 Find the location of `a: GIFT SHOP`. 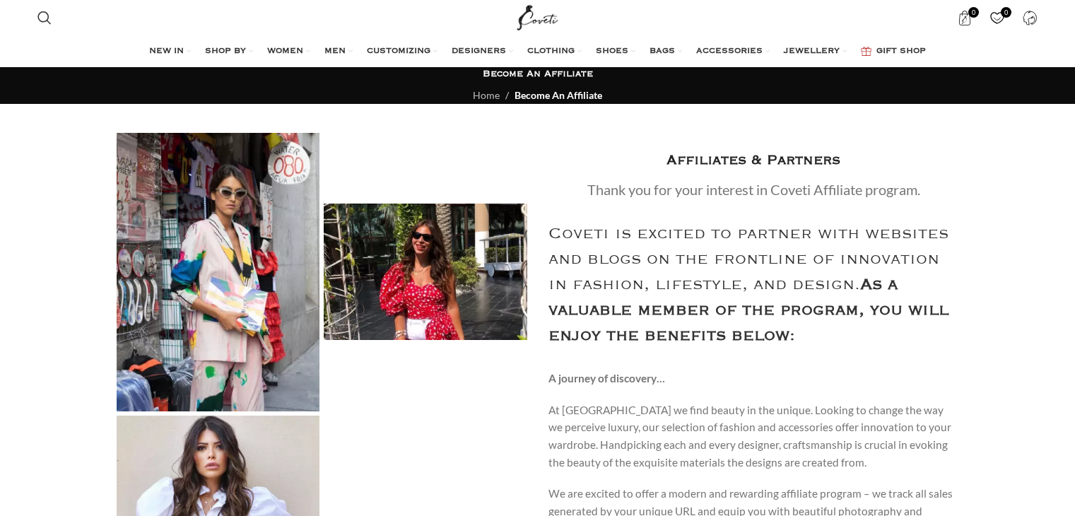

a: GIFT SHOP is located at coordinates (893, 52).